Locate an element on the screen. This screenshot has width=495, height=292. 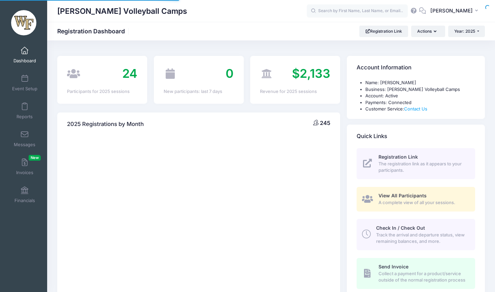
span: New is located at coordinates (35, 158).